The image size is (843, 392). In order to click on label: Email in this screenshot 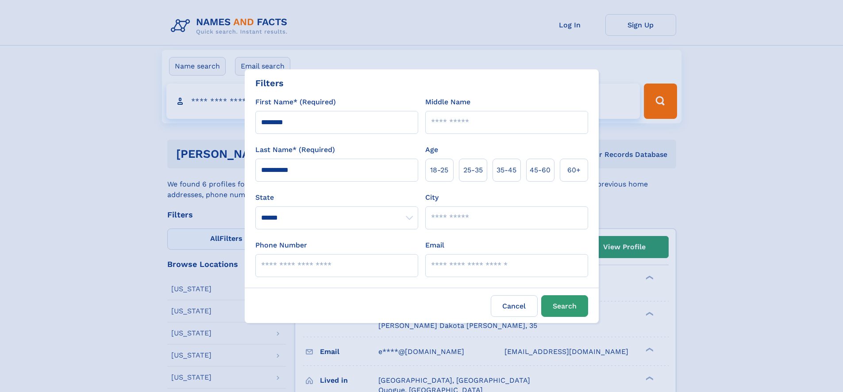, I will do `click(434, 245)`.